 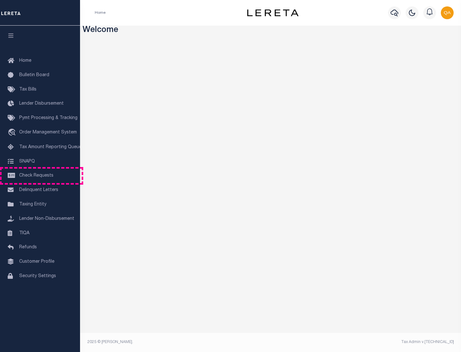 I want to click on span: Delinquent Letters, so click(x=39, y=190).